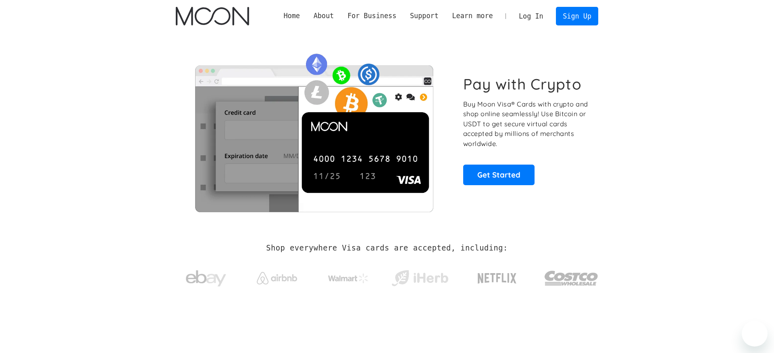 The height and width of the screenshot is (353, 774). What do you see at coordinates (277, 278) in the screenshot?
I see `img: Airbnb` at bounding box center [277, 278].